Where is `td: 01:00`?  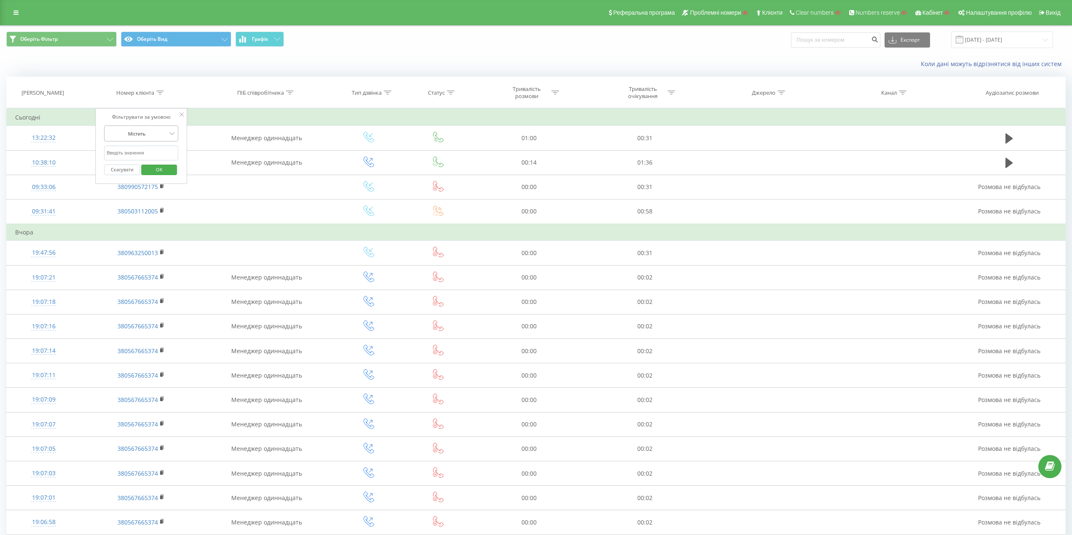
td: 01:00 is located at coordinates (529, 138).